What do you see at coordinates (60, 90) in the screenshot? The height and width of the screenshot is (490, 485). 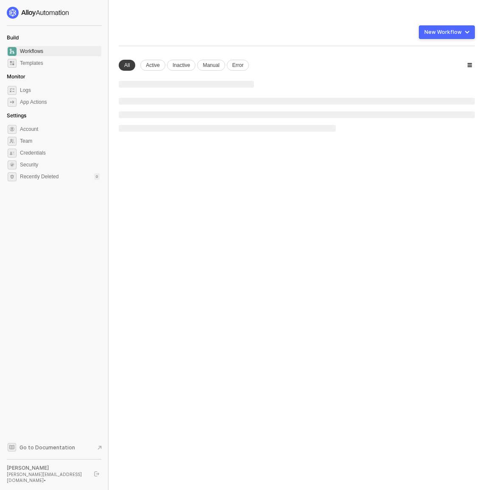 I see `span: Logs` at bounding box center [60, 90].